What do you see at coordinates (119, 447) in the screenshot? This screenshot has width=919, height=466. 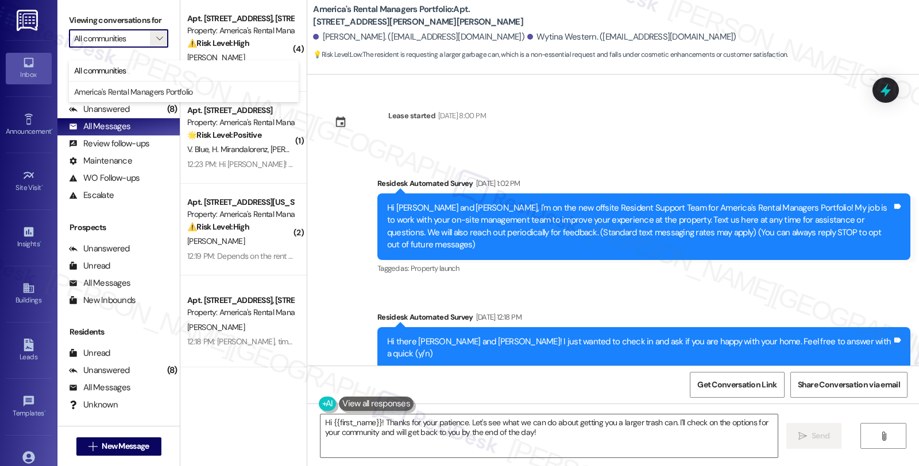 I see `button: New Message` at bounding box center [119, 447].